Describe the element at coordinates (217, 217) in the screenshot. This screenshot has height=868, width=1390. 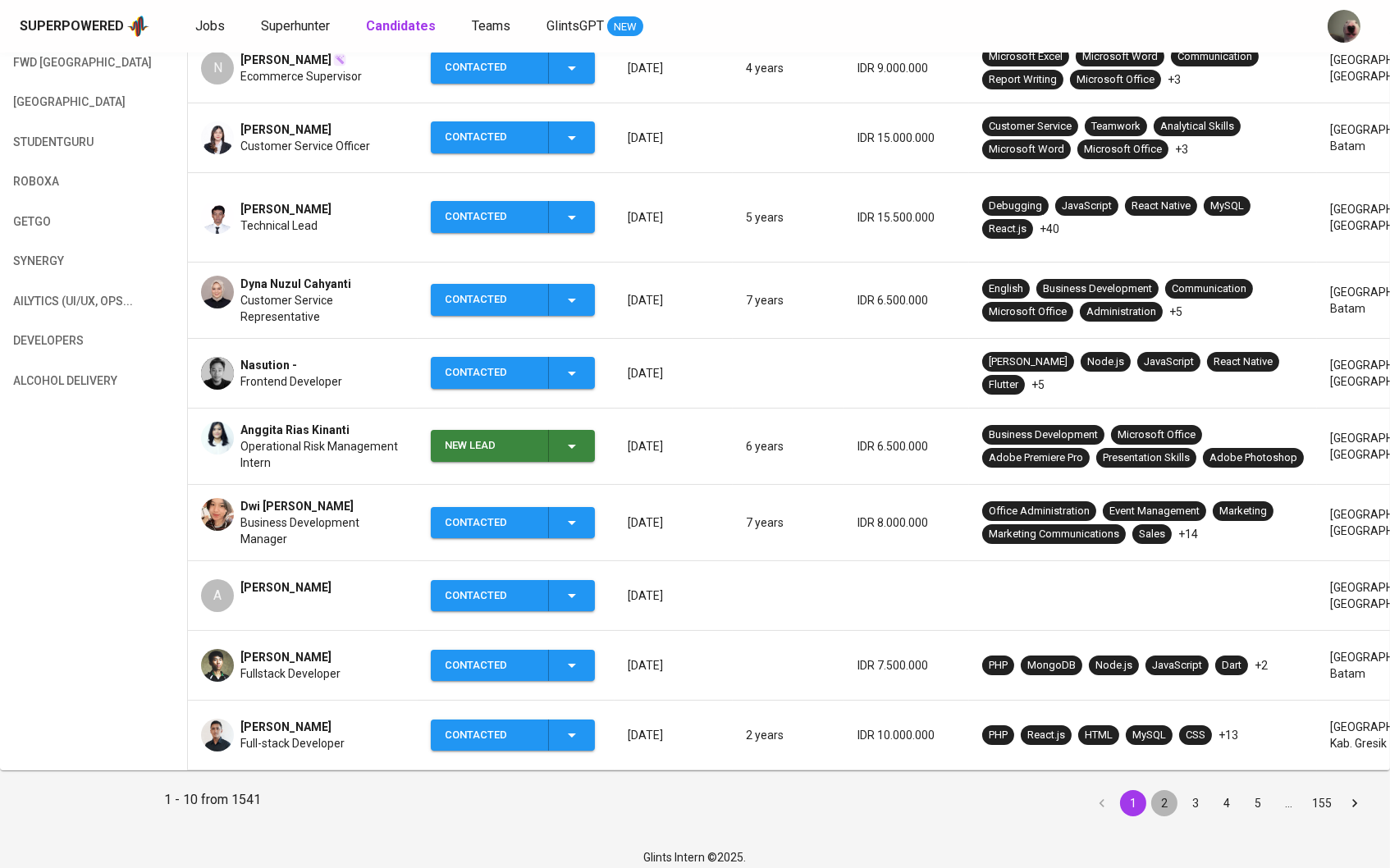
I see `img: 965604aae8b535fde51e87594d50be87.png` at that location.